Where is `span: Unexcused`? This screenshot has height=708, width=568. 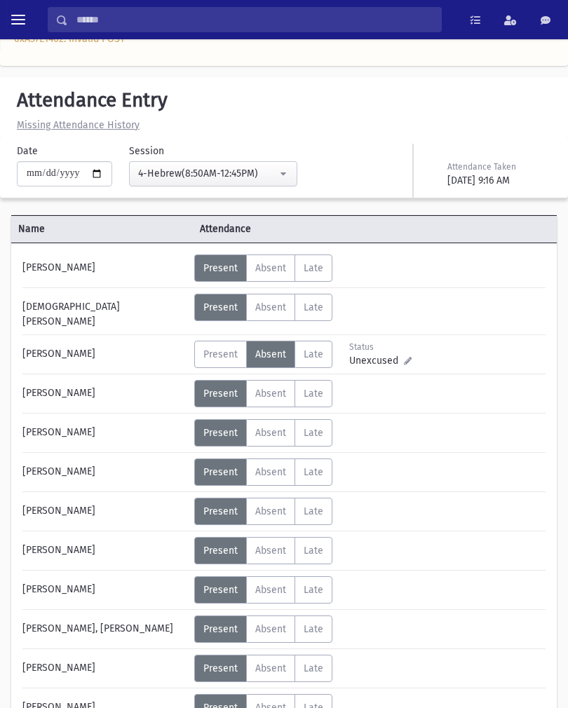 span: Unexcused is located at coordinates (376, 360).